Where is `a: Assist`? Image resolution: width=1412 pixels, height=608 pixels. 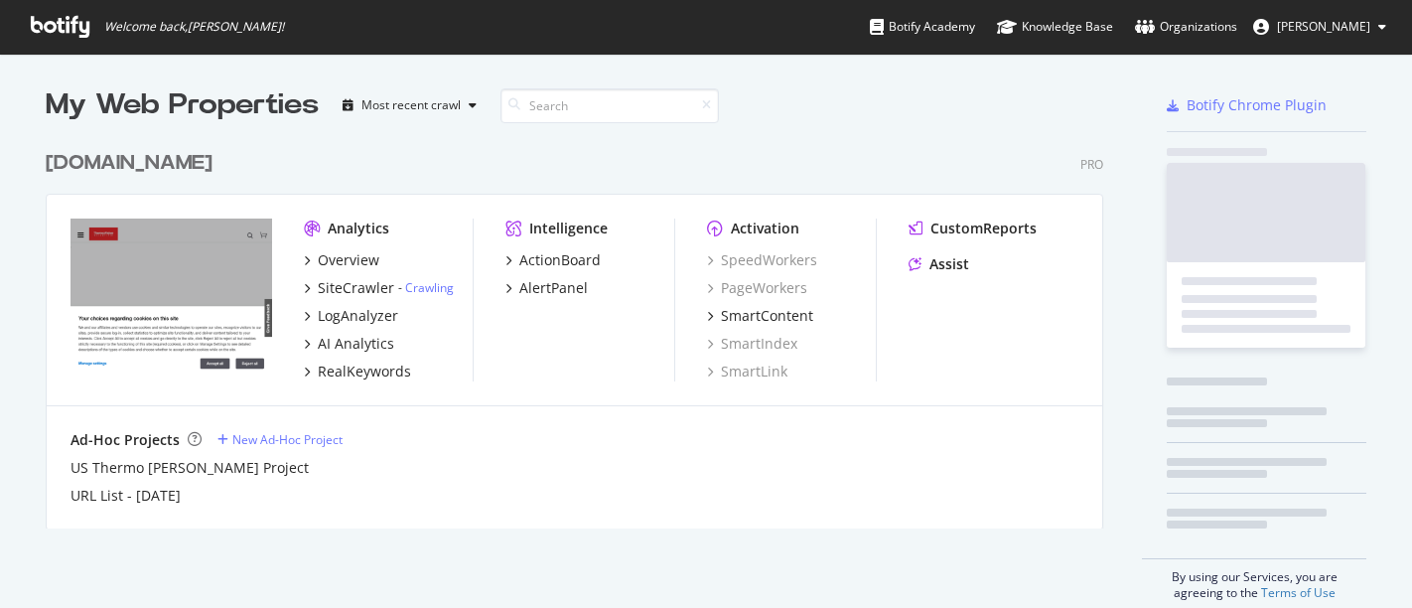
a: Assist is located at coordinates (939, 264).